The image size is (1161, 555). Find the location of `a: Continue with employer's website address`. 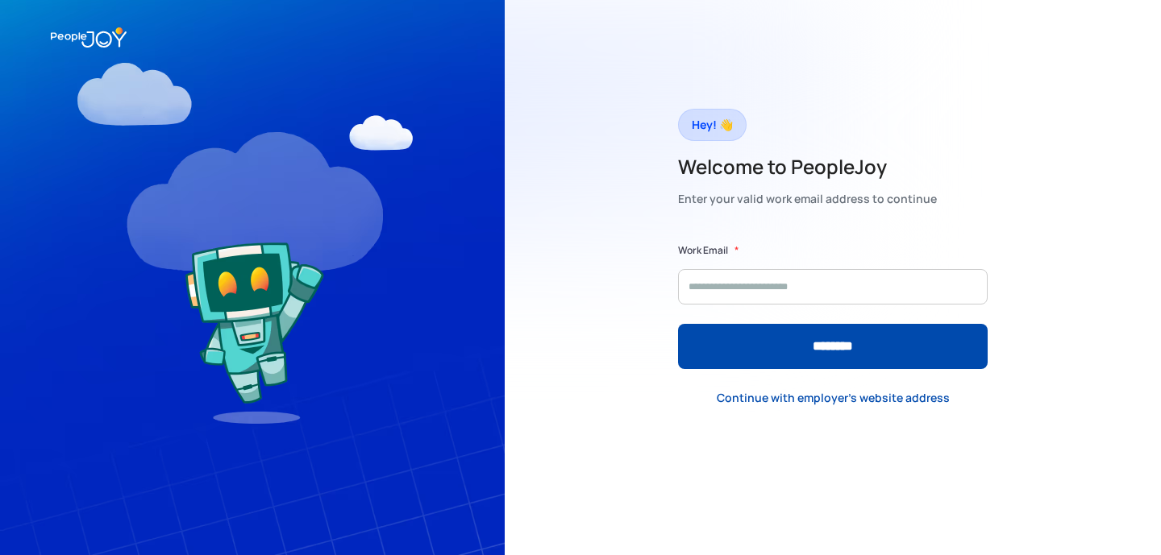

a: Continue with employer's website address is located at coordinates (833, 397).